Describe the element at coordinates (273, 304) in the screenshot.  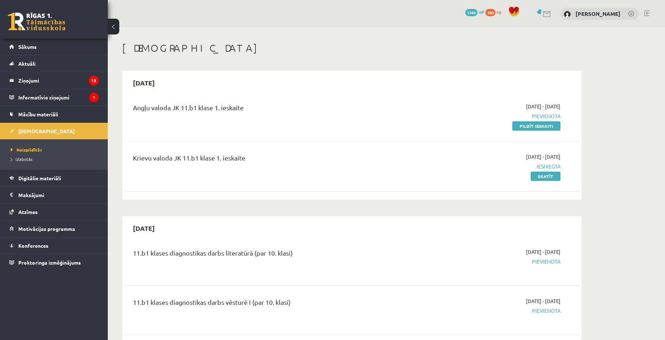
I see `div: 11.b1 klases diagnostikas darbs vēsturē I (par 10. klasi)` at that location.